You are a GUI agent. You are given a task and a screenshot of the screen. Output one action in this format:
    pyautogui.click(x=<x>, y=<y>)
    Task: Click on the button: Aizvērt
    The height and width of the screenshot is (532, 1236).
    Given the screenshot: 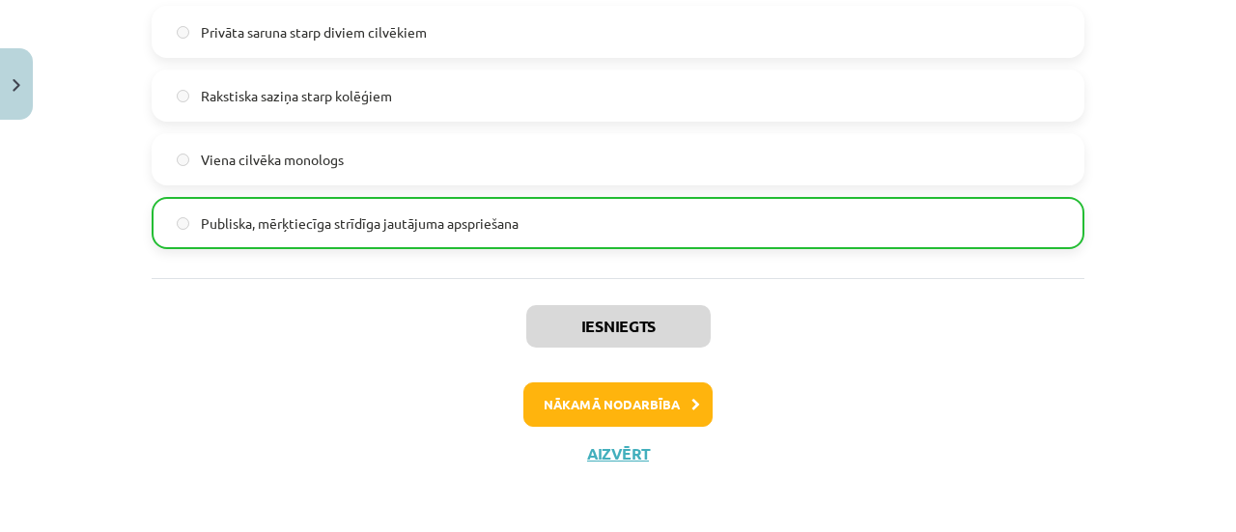 What is the action you would take?
    pyautogui.click(x=618, y=454)
    